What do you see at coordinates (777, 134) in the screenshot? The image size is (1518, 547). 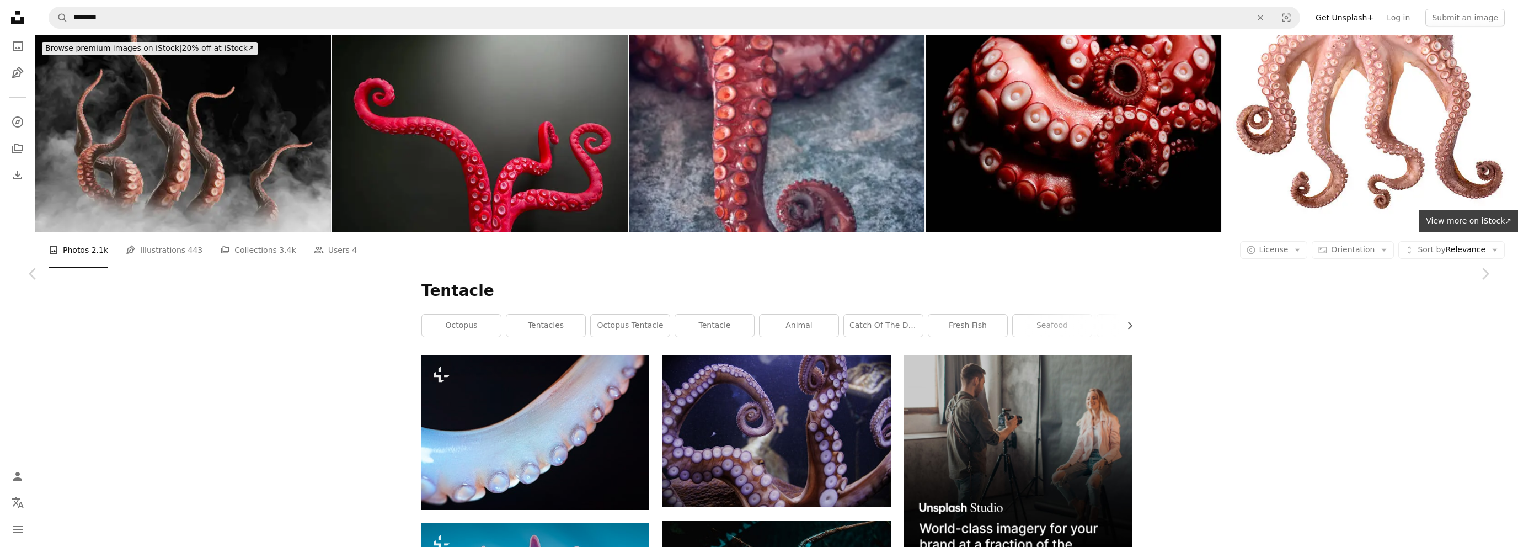 I see `img: Octopus Tentacles with Sea Salt and Fresh Lemon` at bounding box center [777, 134].